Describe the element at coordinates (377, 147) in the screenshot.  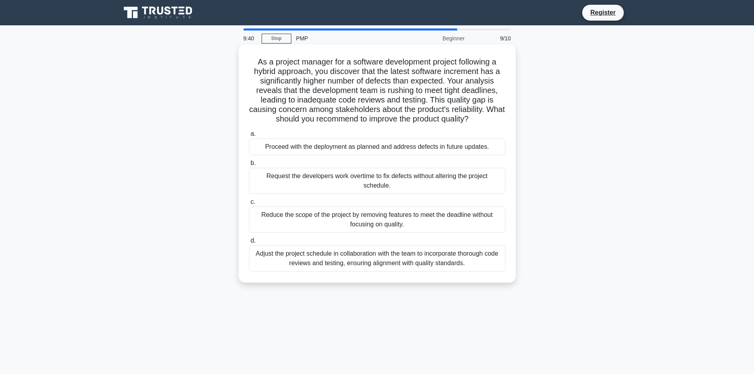
I see `div: Proceed with the deployment as planned and address defects in future updates.` at that location.